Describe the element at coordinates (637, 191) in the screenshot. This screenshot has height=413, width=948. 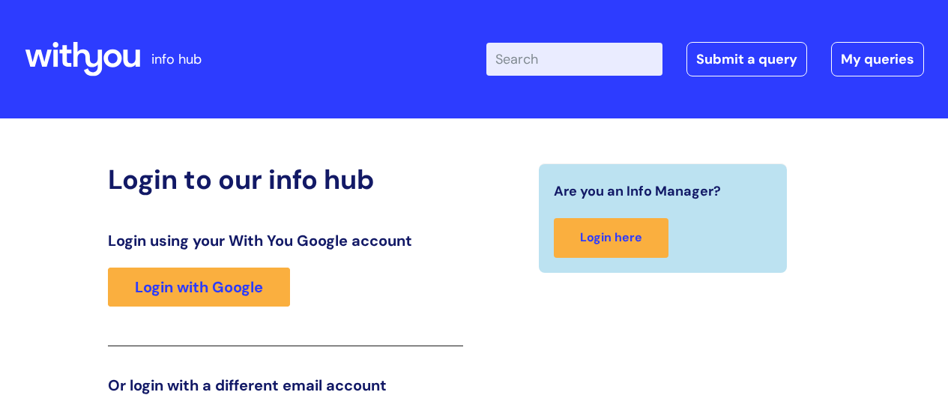
I see `span: Are you an Info Manager?` at that location.